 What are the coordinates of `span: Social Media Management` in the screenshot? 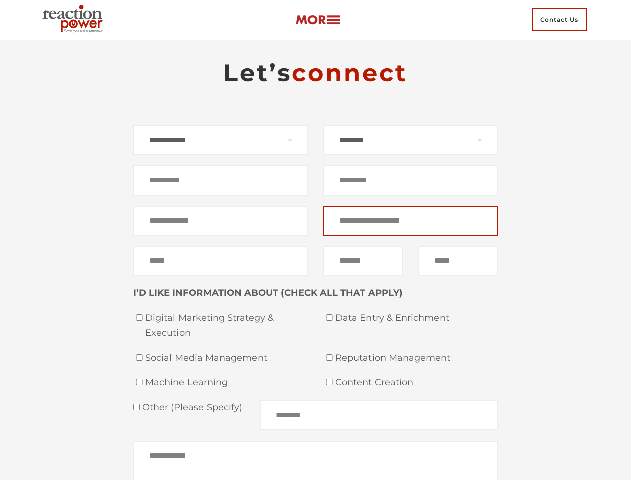 It's located at (227, 358).